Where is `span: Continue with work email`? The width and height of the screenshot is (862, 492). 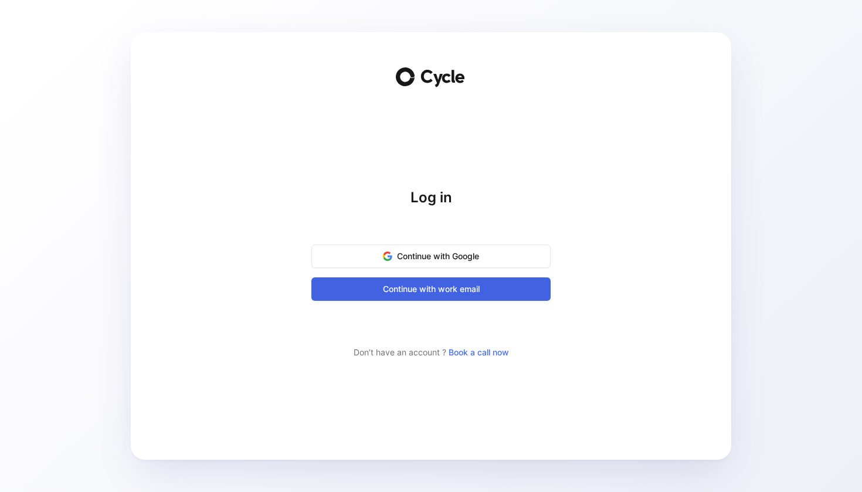 span: Continue with work email is located at coordinates (431, 289).